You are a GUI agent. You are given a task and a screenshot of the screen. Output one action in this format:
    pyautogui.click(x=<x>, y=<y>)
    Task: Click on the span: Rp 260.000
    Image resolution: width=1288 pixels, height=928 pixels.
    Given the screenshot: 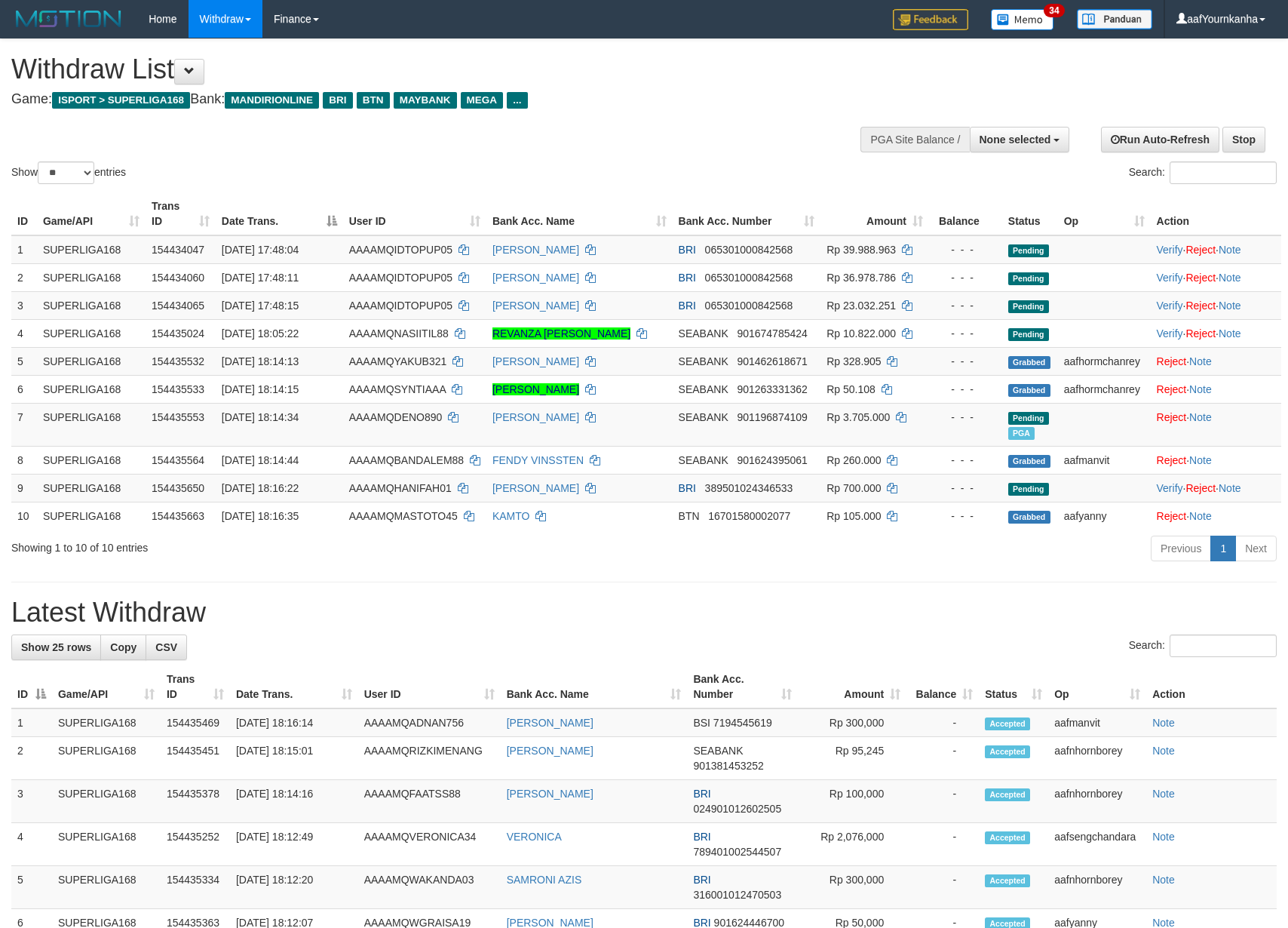 What is the action you would take?
    pyautogui.click(x=854, y=460)
    